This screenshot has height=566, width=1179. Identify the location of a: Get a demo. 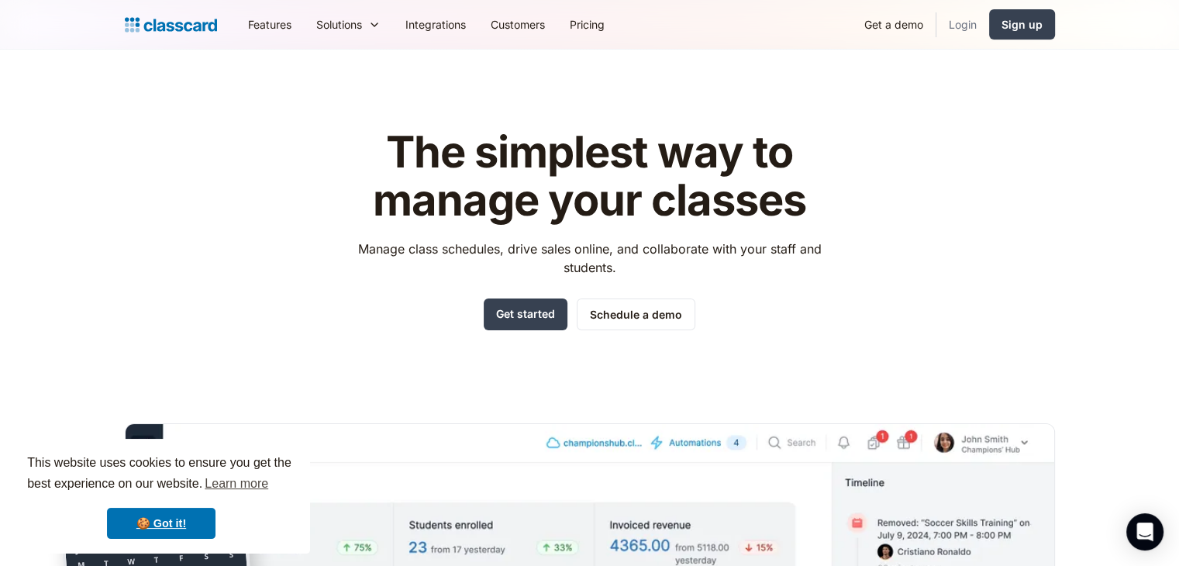
(893, 24).